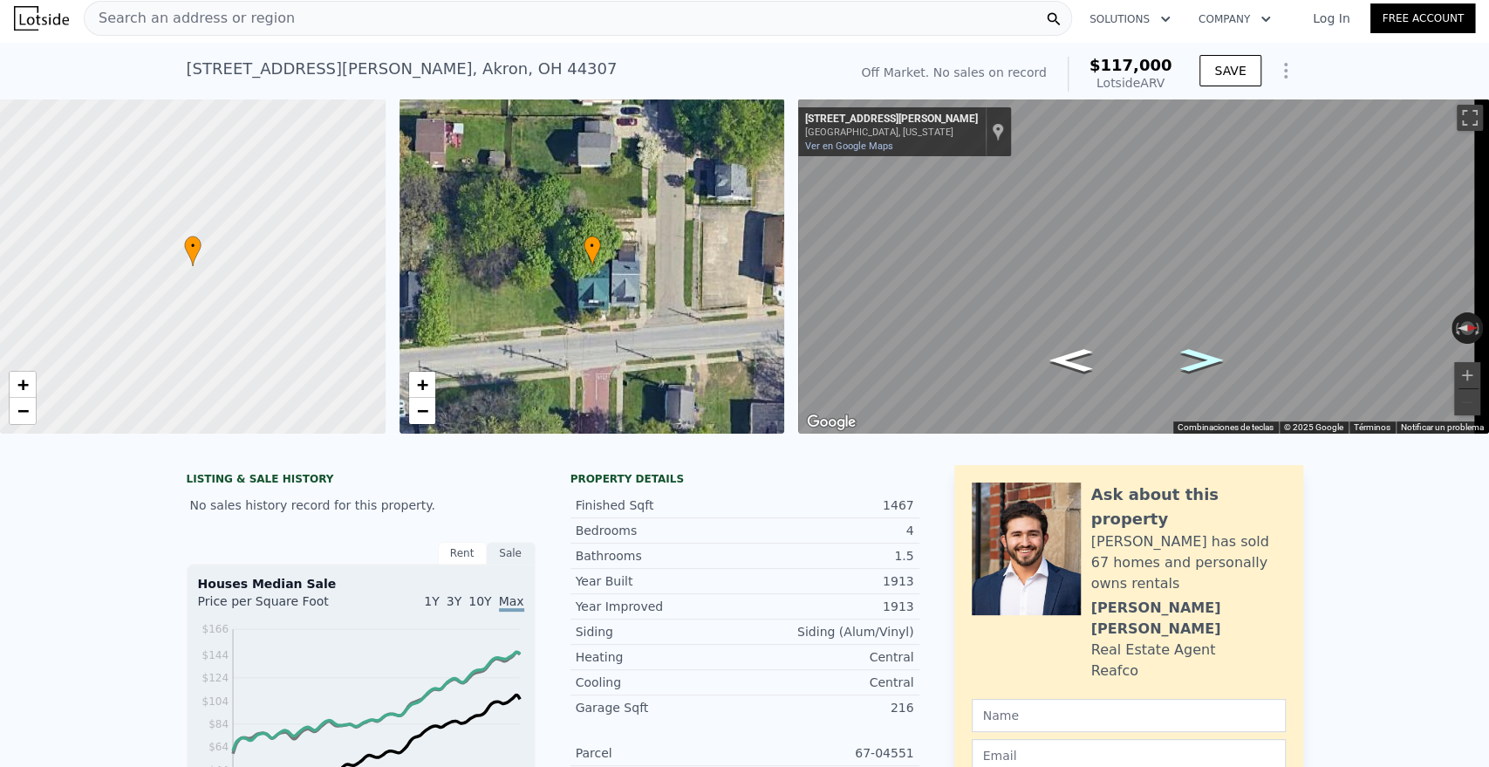 This screenshot has width=1489, height=767. I want to click on div: Property details, so click(745, 479).